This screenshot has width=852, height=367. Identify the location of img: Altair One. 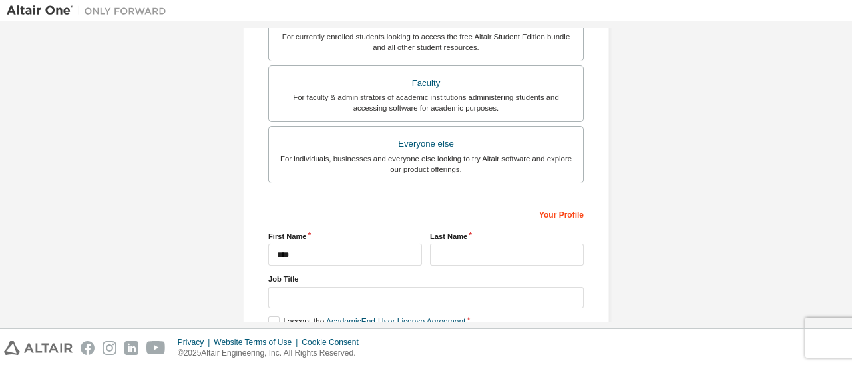
(90, 11).